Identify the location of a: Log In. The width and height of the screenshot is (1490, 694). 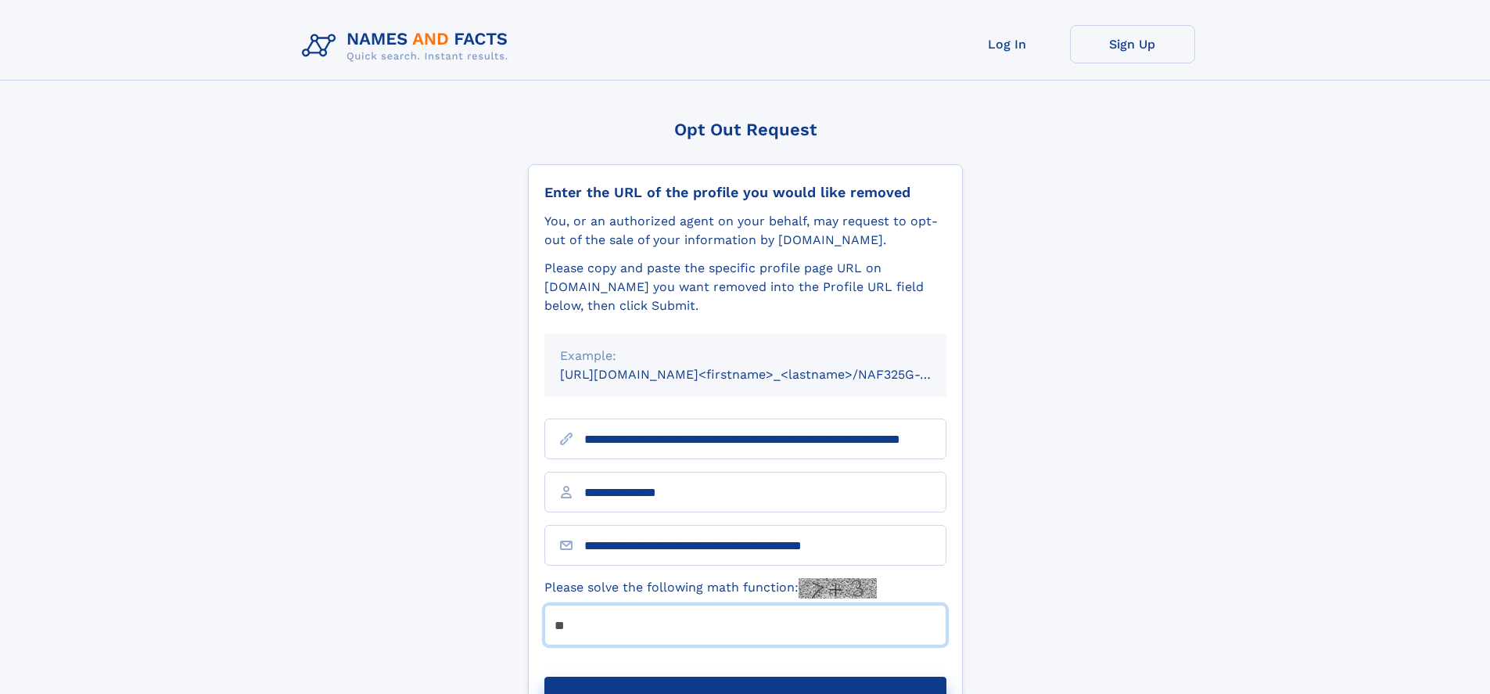
(1007, 44).